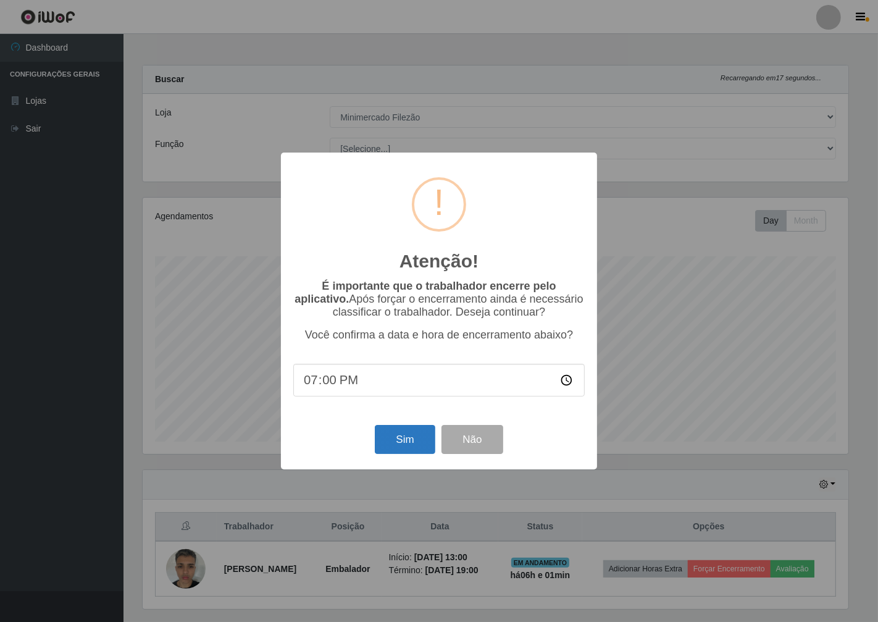 The height and width of the screenshot is (622, 878). What do you see at coordinates (425, 292) in the screenshot?
I see `b: É importante que o trabalhador encerre pelo aplicativo.` at bounding box center [425, 292].